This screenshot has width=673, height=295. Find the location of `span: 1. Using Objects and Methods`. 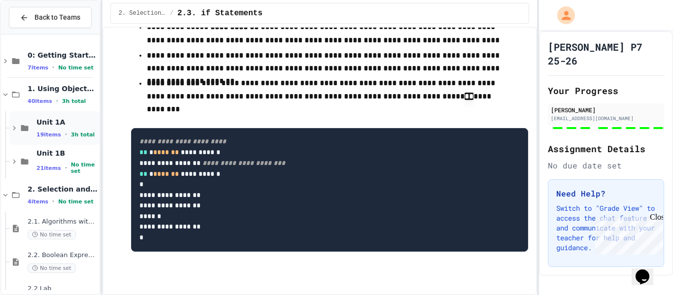

span: 1. Using Objects and Methods is located at coordinates (63, 89).